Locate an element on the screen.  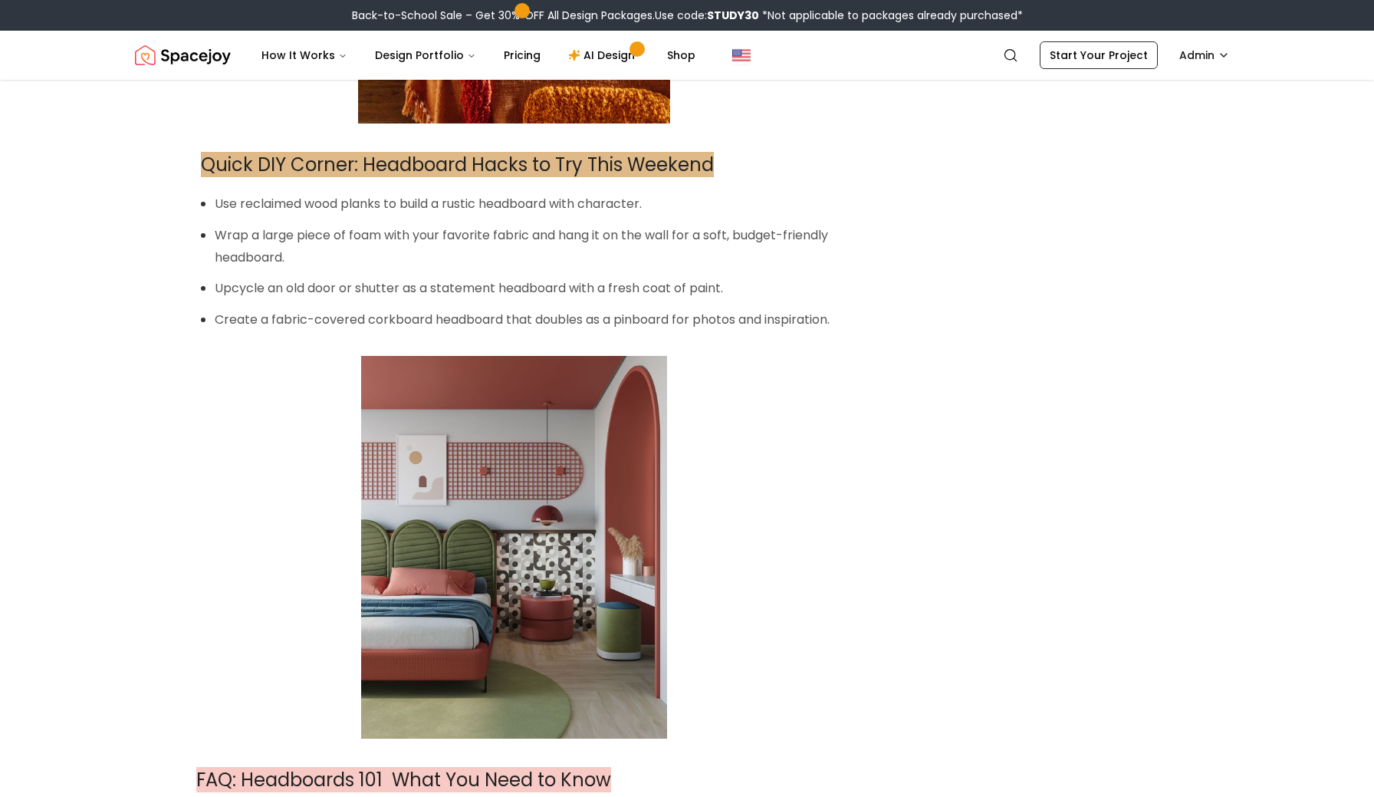
button: Design Portfolio is located at coordinates (426, 55).